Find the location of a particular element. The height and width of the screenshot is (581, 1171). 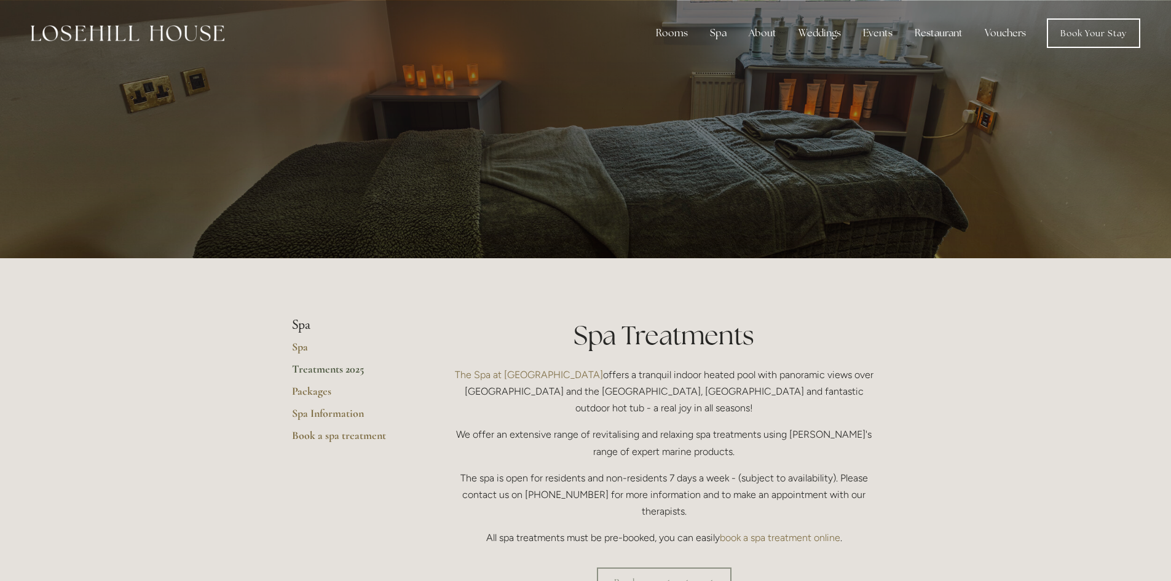

div: Spa is located at coordinates (718, 33).